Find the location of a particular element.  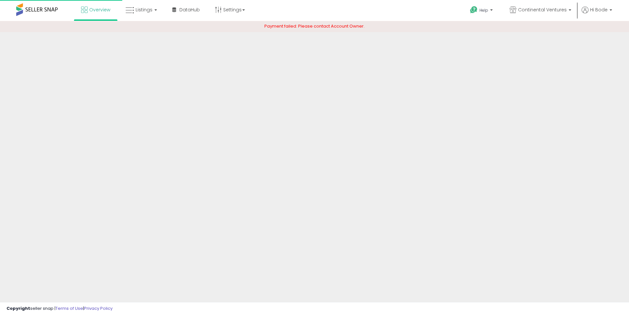

a: Help is located at coordinates (482, 11).